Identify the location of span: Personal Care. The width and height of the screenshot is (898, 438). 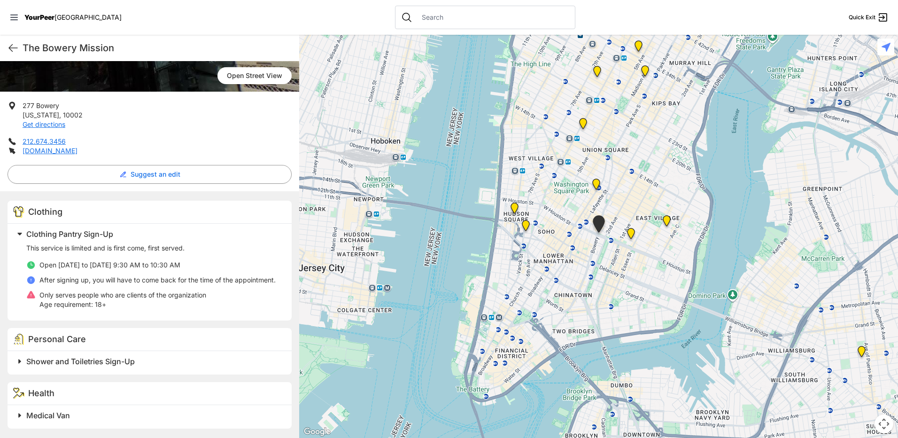
(57, 339).